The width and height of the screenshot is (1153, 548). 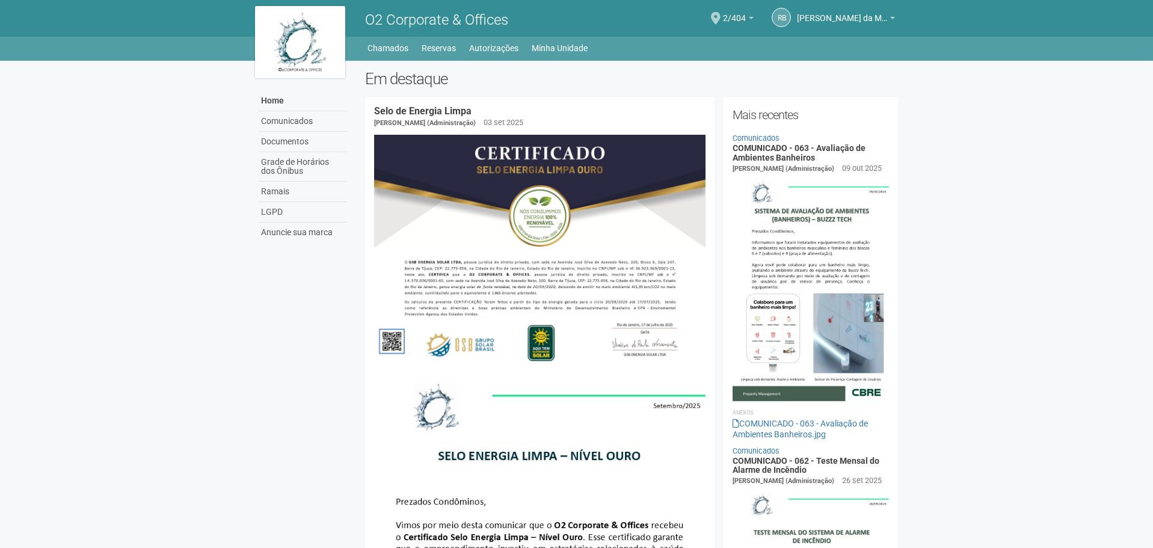 What do you see at coordinates (303, 232) in the screenshot?
I see `a: Anuncie sua marca` at bounding box center [303, 232].